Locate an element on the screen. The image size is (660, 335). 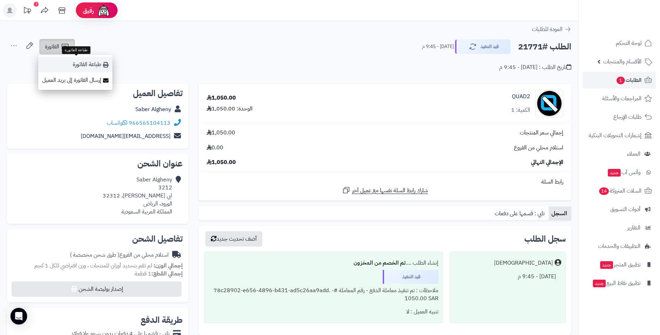
button: إصدار بوليصة الشحن is located at coordinates (96, 289).